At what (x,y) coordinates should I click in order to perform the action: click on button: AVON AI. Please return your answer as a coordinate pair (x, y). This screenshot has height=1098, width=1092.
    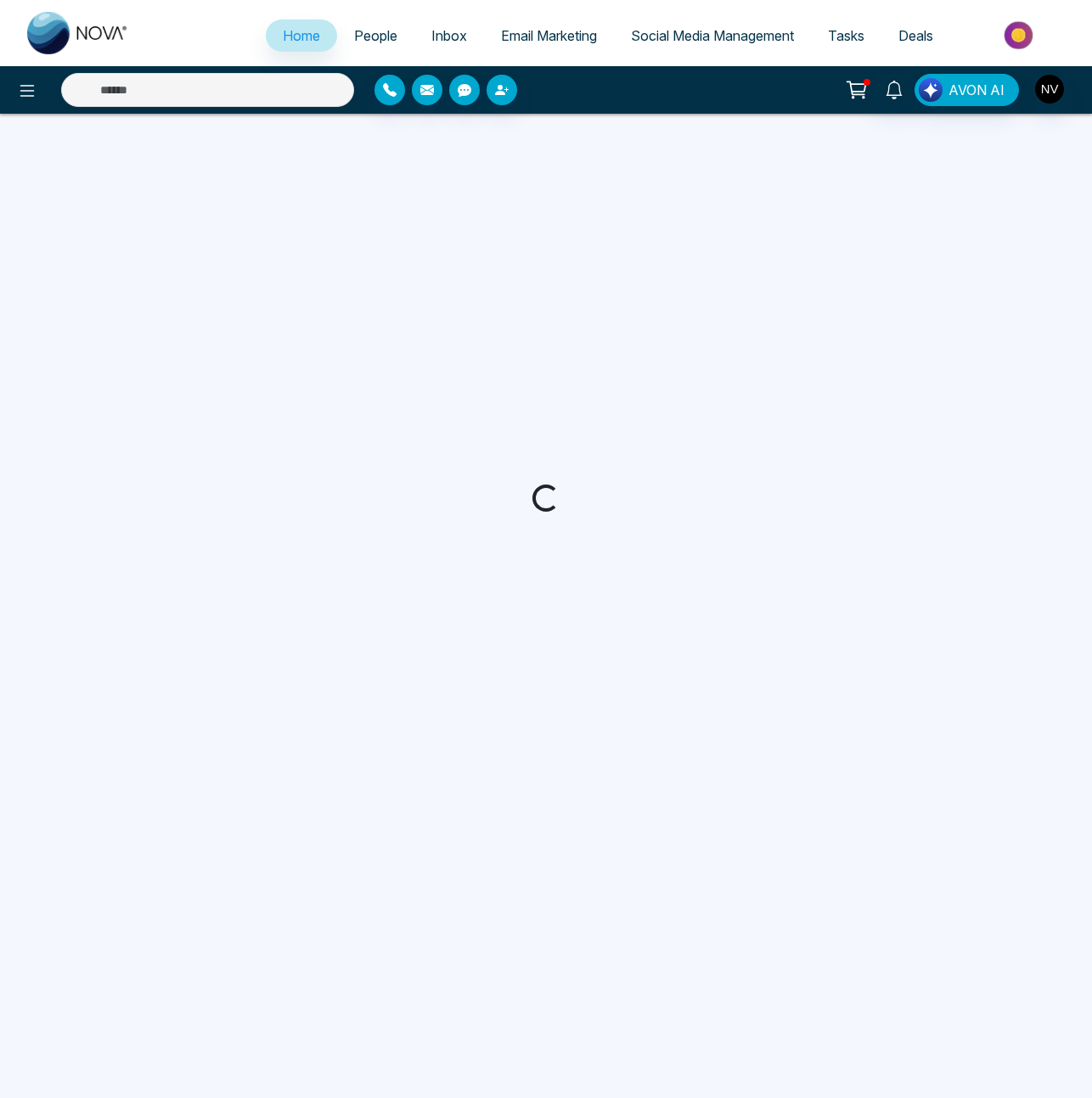
    Looking at the image, I should click on (966, 90).